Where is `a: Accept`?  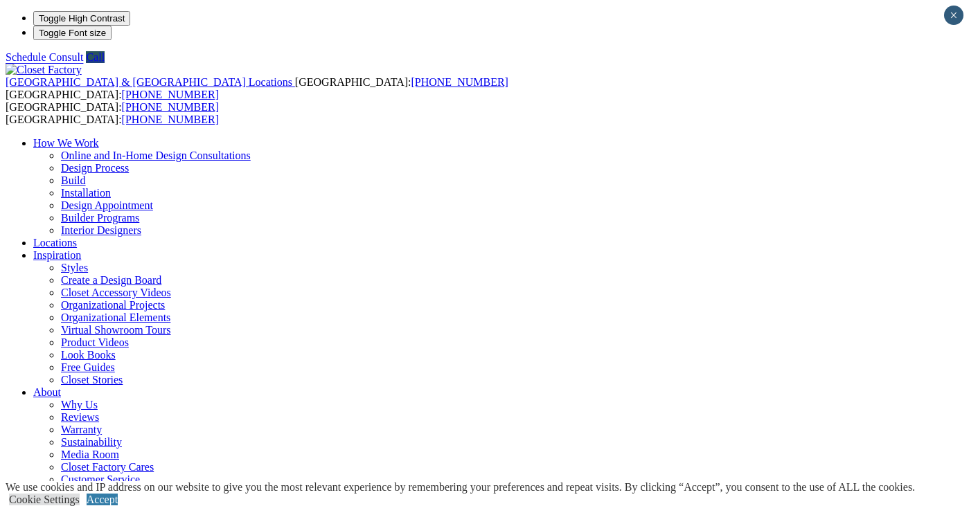
a: Accept is located at coordinates (102, 499).